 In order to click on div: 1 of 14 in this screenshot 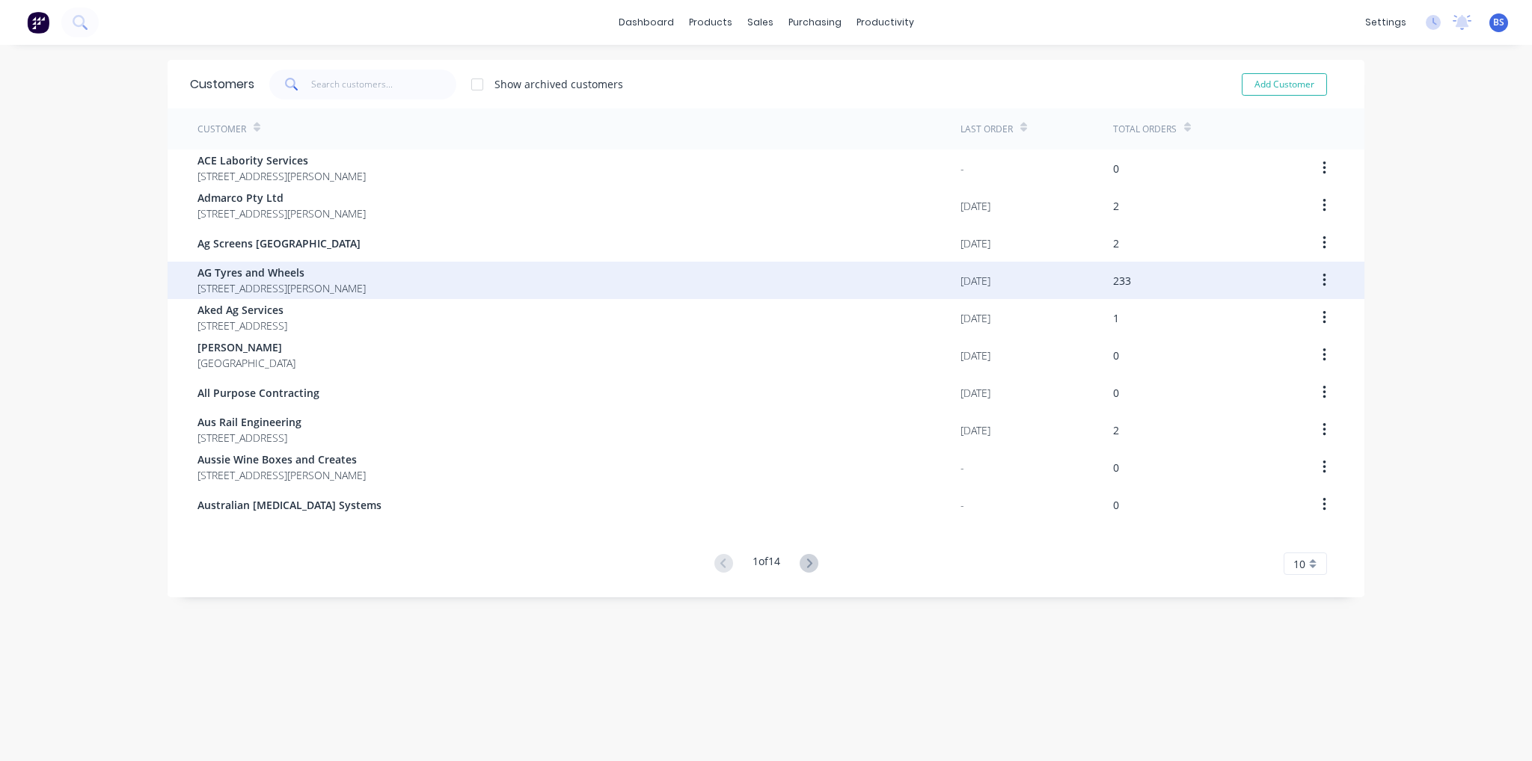, I will do `click(766, 564)`.